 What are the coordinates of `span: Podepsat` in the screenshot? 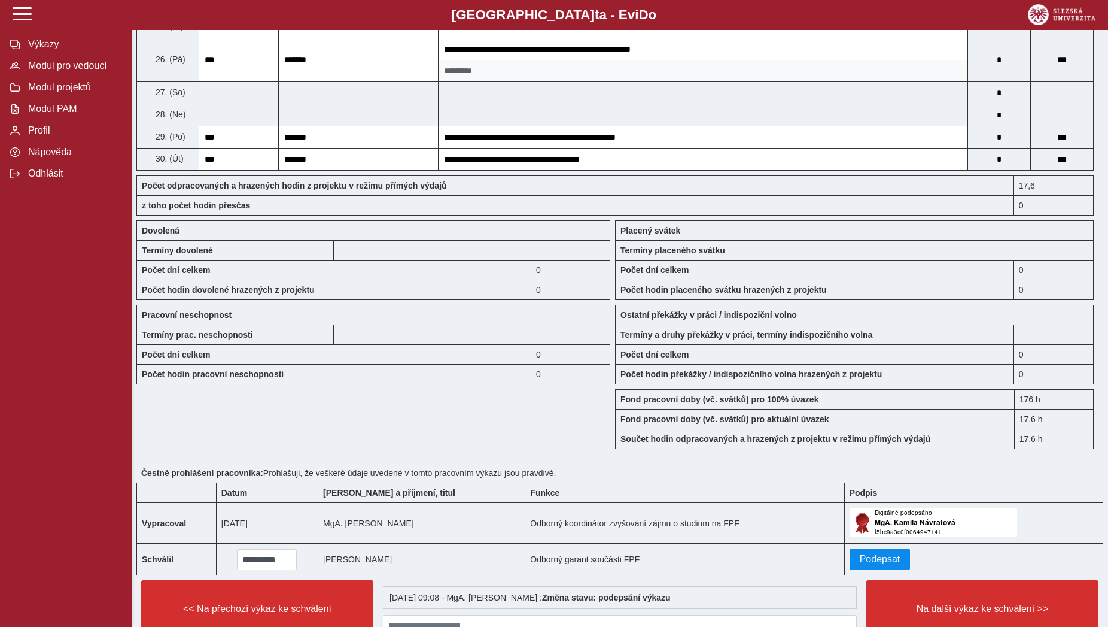 It's located at (880, 559).